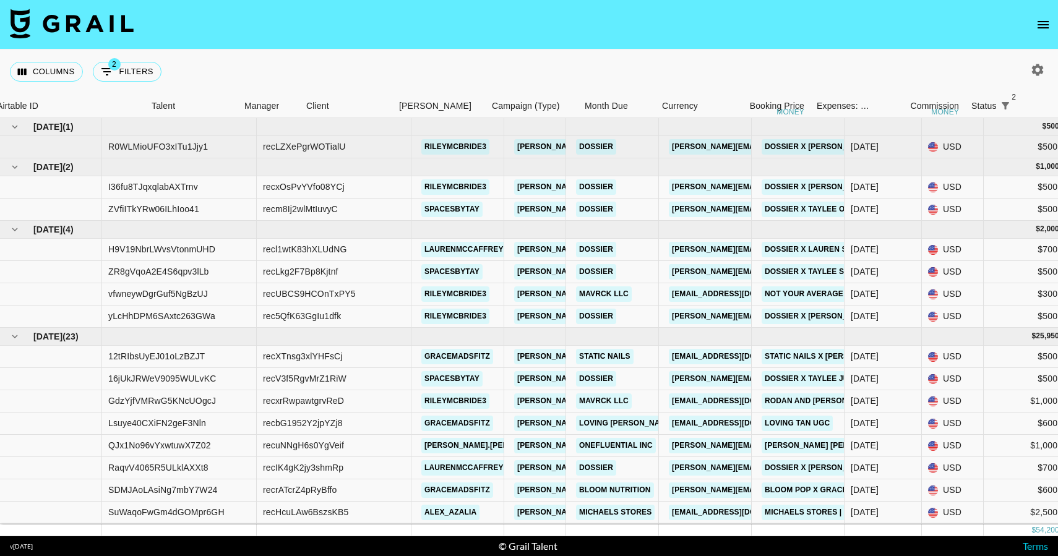  Describe the element at coordinates (864, 249) in the screenshot. I see `div: Sep '25` at that location.